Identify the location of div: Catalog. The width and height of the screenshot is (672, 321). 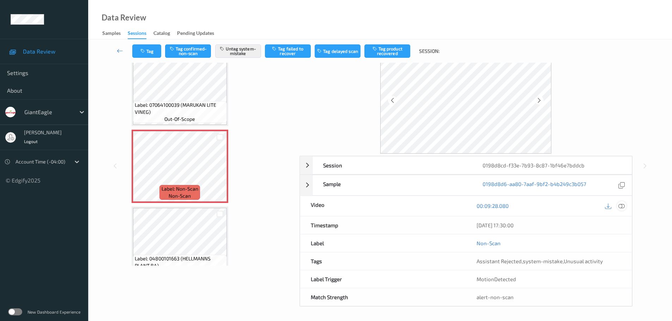
(162, 34).